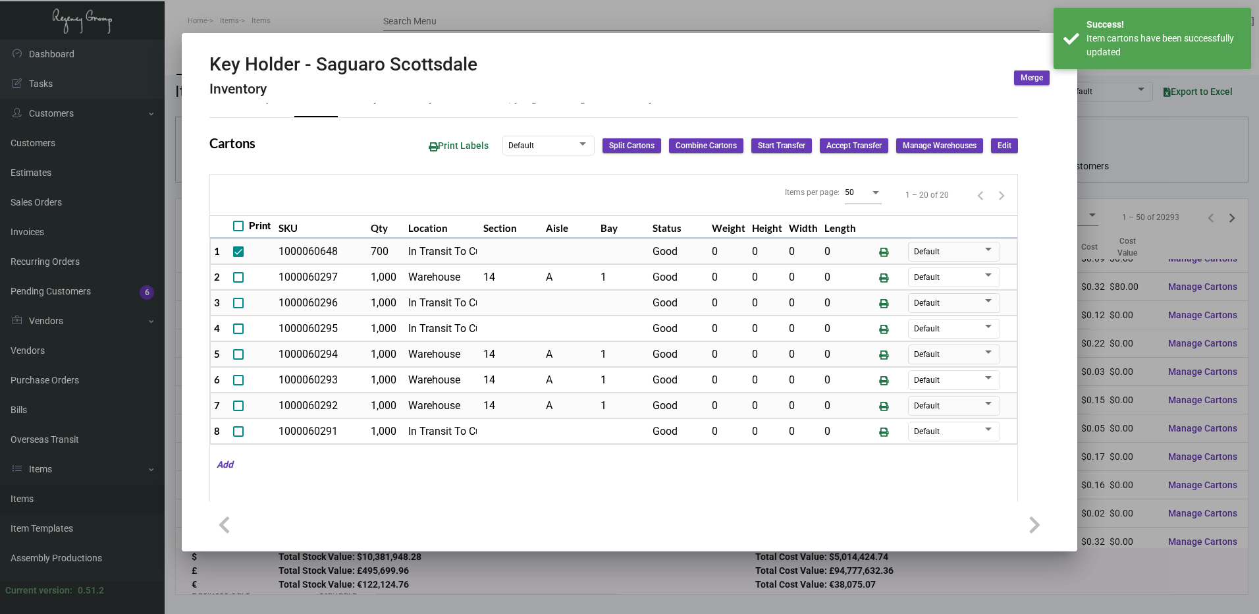 Image resolution: width=1259 pixels, height=614 pixels. I want to click on div: 1 – 20 of 20, so click(927, 195).